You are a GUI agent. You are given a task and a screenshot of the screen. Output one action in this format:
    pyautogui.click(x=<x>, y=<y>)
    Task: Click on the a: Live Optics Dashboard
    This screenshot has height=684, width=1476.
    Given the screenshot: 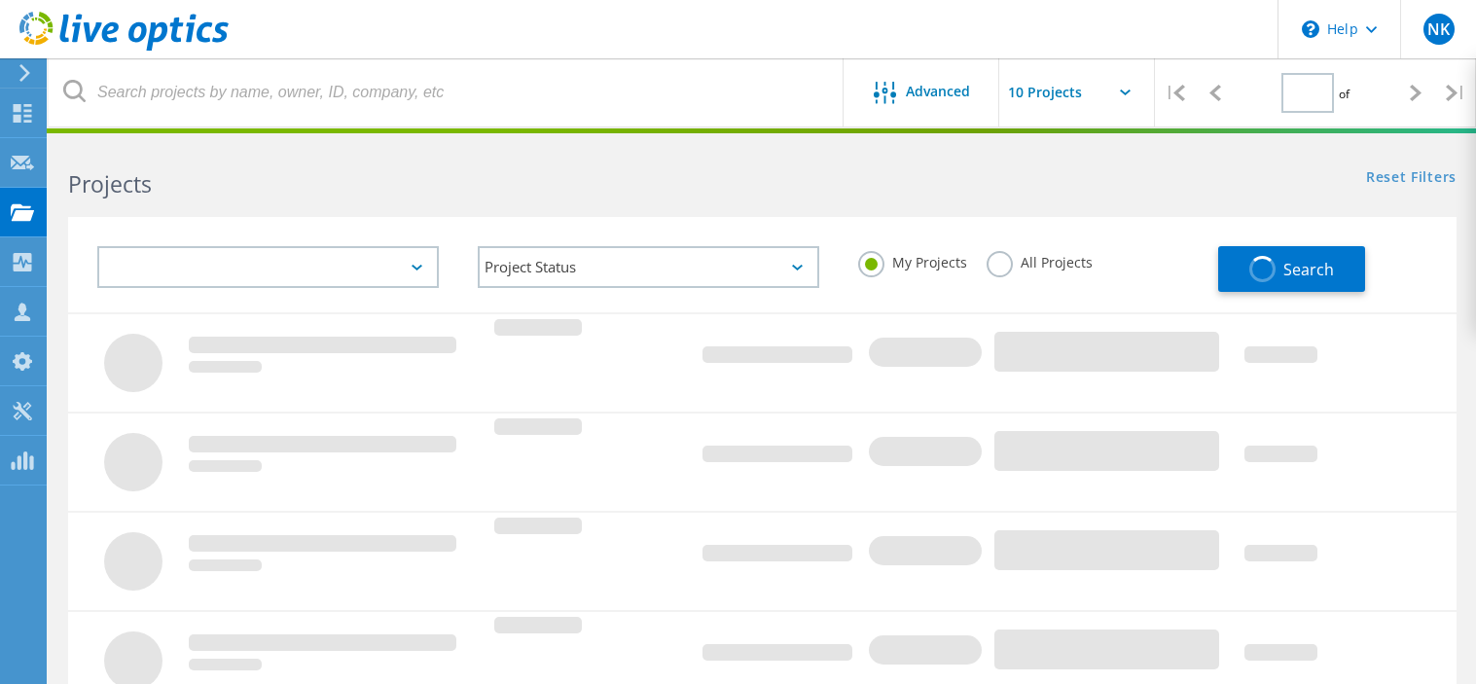 What is the action you would take?
    pyautogui.click(x=124, y=48)
    